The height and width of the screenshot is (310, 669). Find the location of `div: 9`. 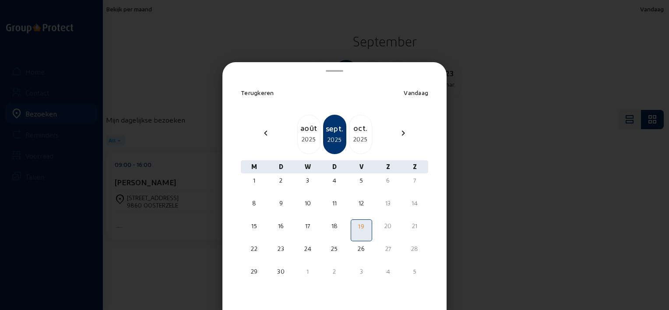

div: 9 is located at coordinates (280, 203).